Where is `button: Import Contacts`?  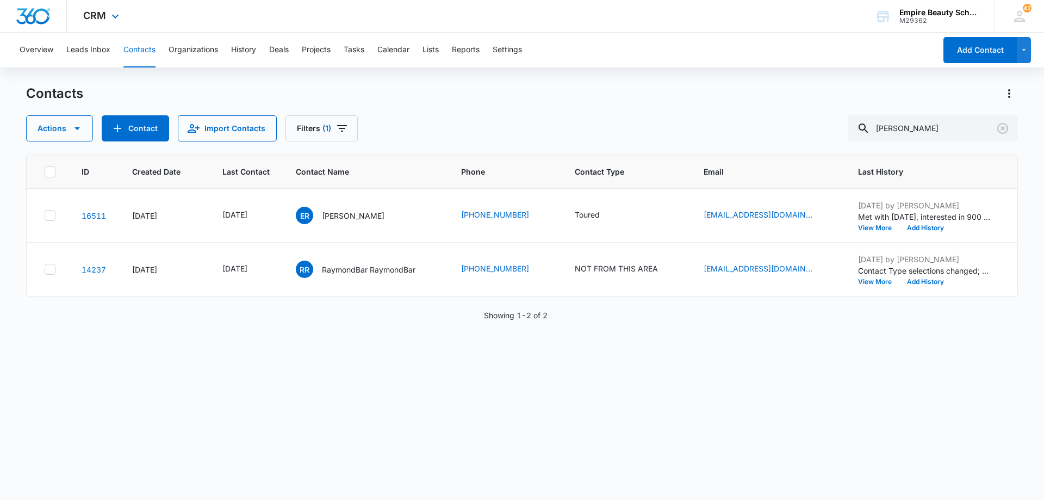 button: Import Contacts is located at coordinates (227, 128).